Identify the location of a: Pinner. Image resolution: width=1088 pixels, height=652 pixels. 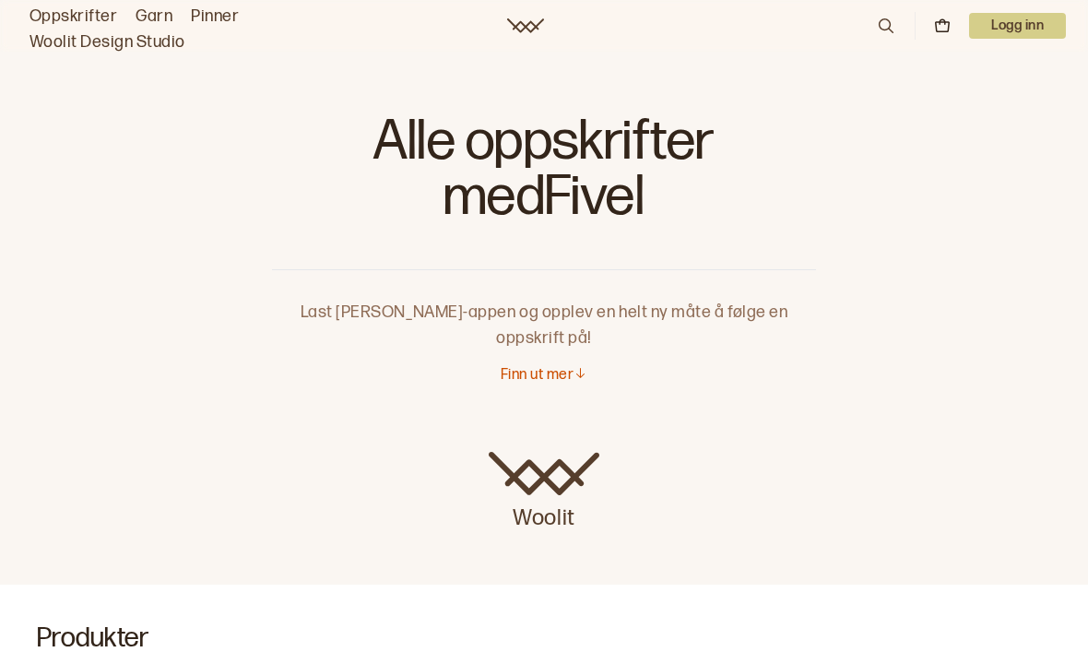
(215, 17).